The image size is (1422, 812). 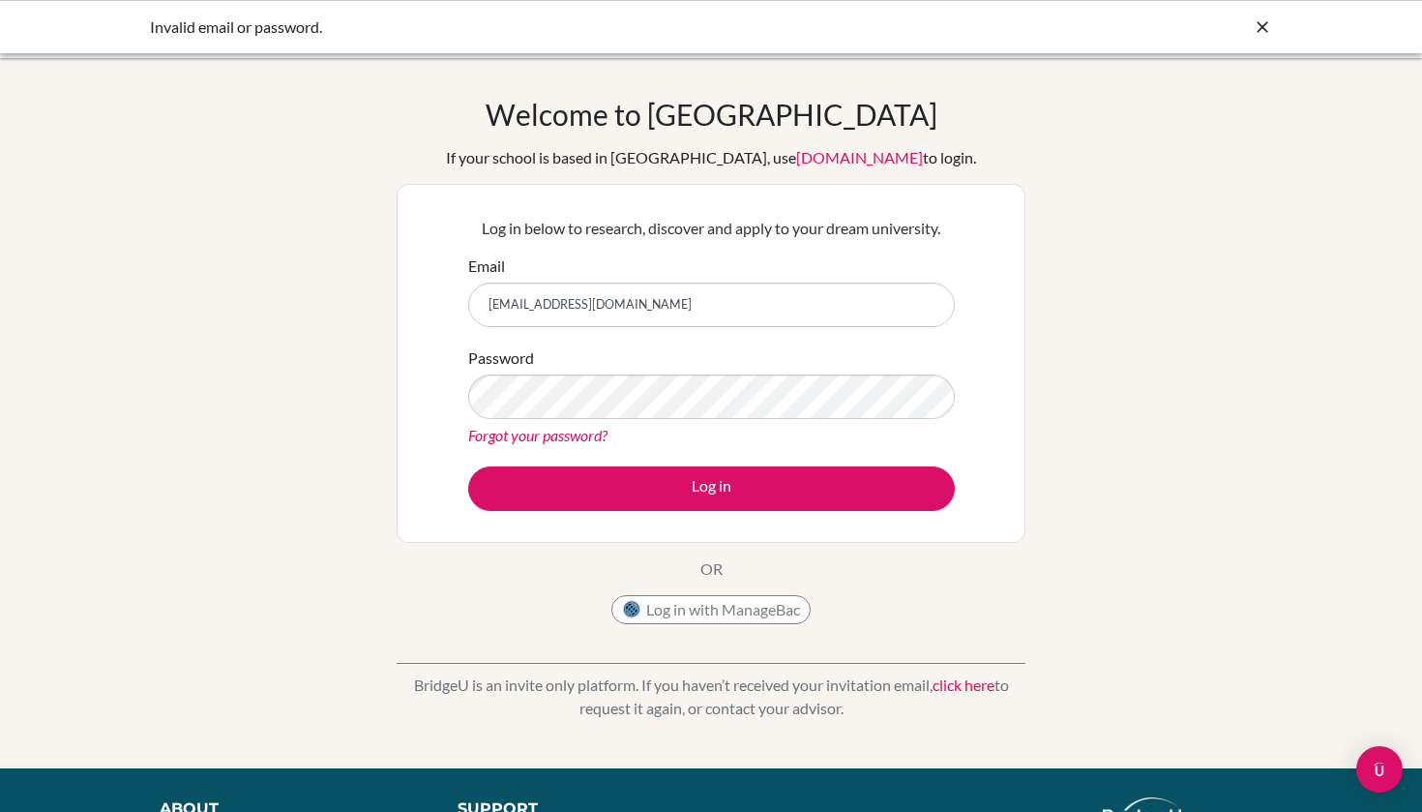 What do you see at coordinates (538, 434) in the screenshot?
I see `a: Forgot your password?` at bounding box center [538, 434].